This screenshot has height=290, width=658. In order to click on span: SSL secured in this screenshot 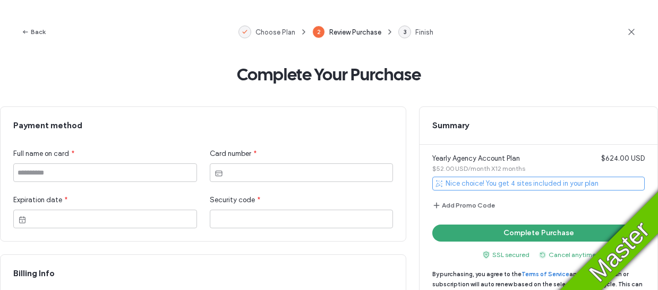, I will do `click(506, 254)`.